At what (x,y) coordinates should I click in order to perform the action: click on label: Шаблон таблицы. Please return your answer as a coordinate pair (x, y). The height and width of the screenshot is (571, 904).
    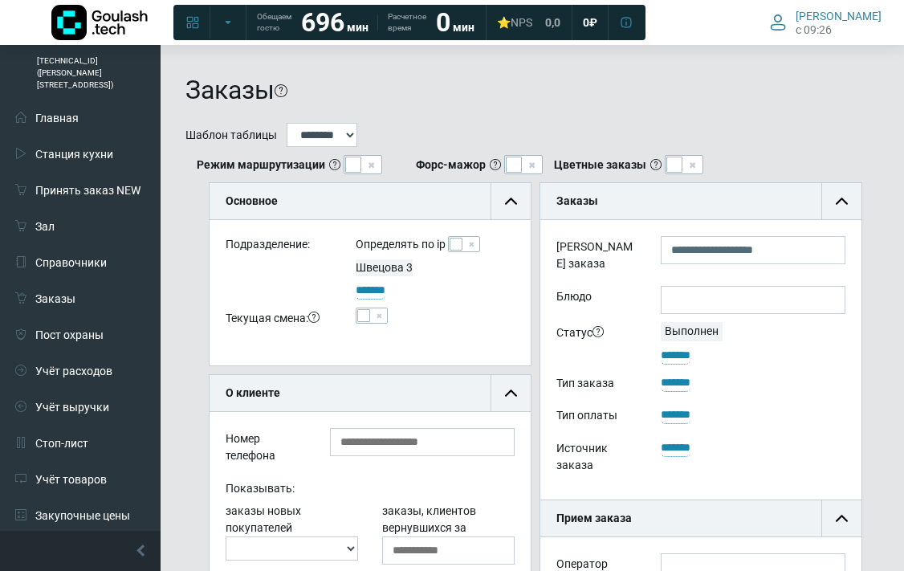
    Looking at the image, I should click on (231, 135).